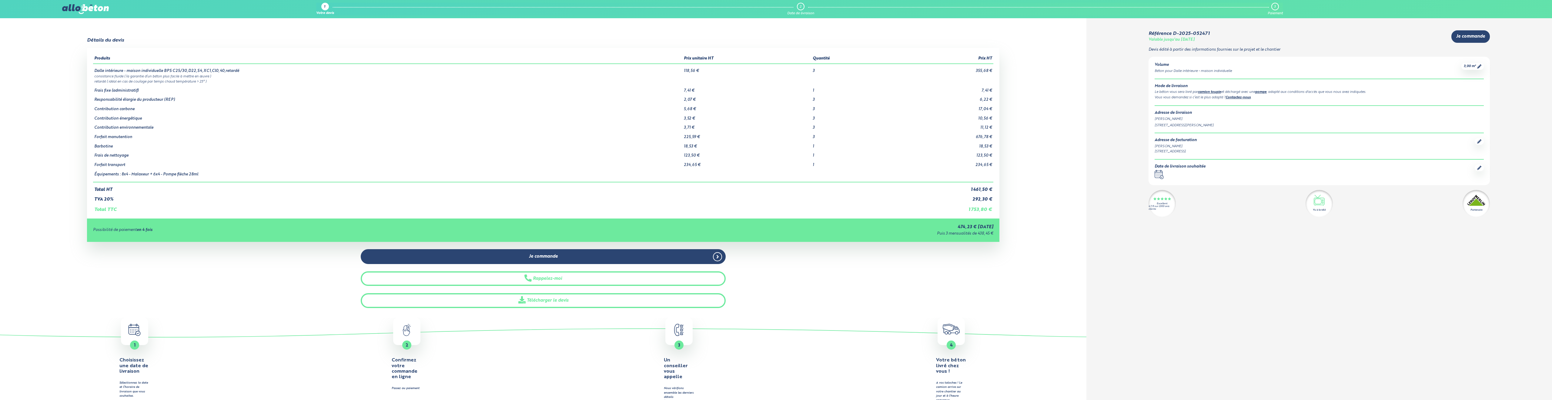 Image resolution: width=1552 pixels, height=400 pixels. I want to click on div: Partenaire, so click(1476, 210).